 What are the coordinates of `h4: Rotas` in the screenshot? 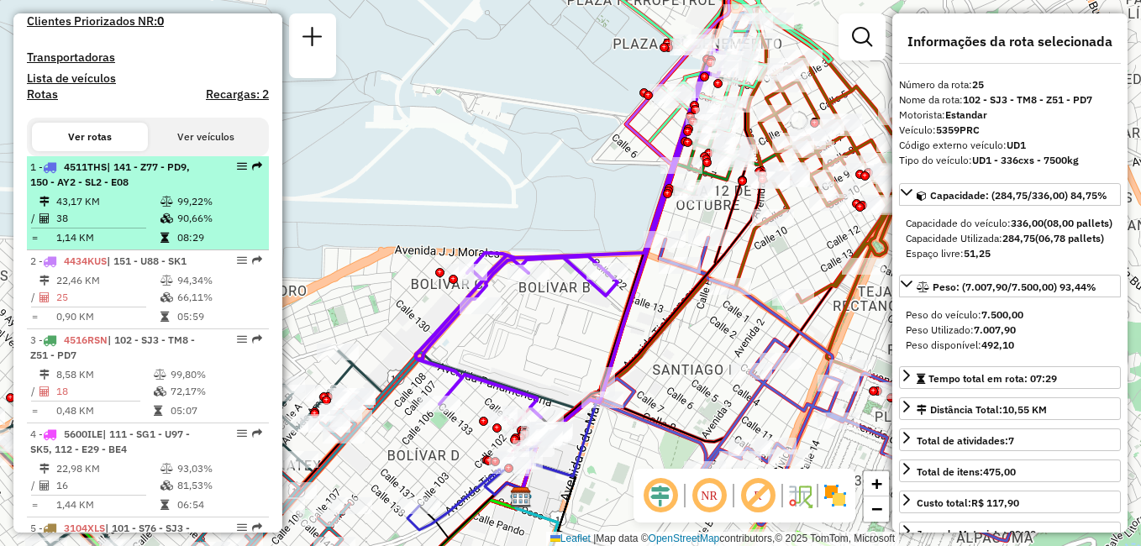 It's located at (42, 94).